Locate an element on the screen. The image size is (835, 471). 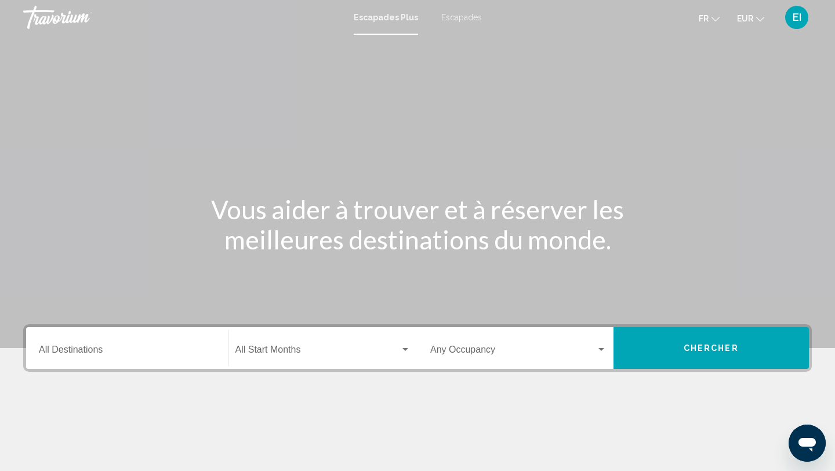
font: EI is located at coordinates (797, 17).